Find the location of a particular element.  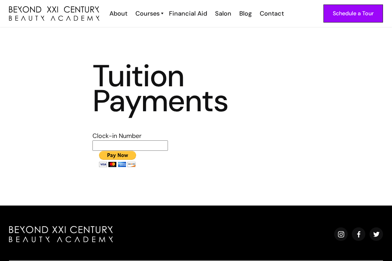

a: Blog is located at coordinates (245, 13).